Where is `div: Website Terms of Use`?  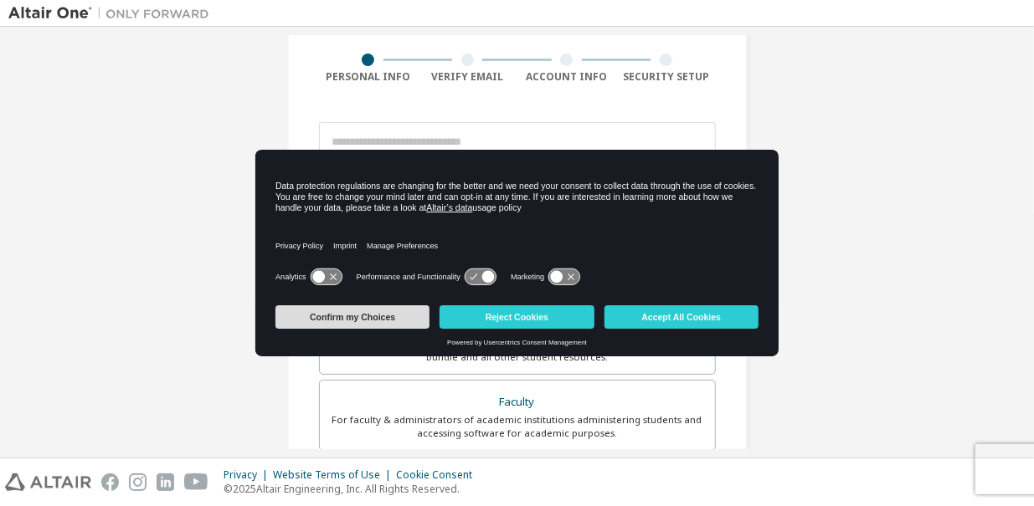 div: Website Terms of Use is located at coordinates (334, 475).